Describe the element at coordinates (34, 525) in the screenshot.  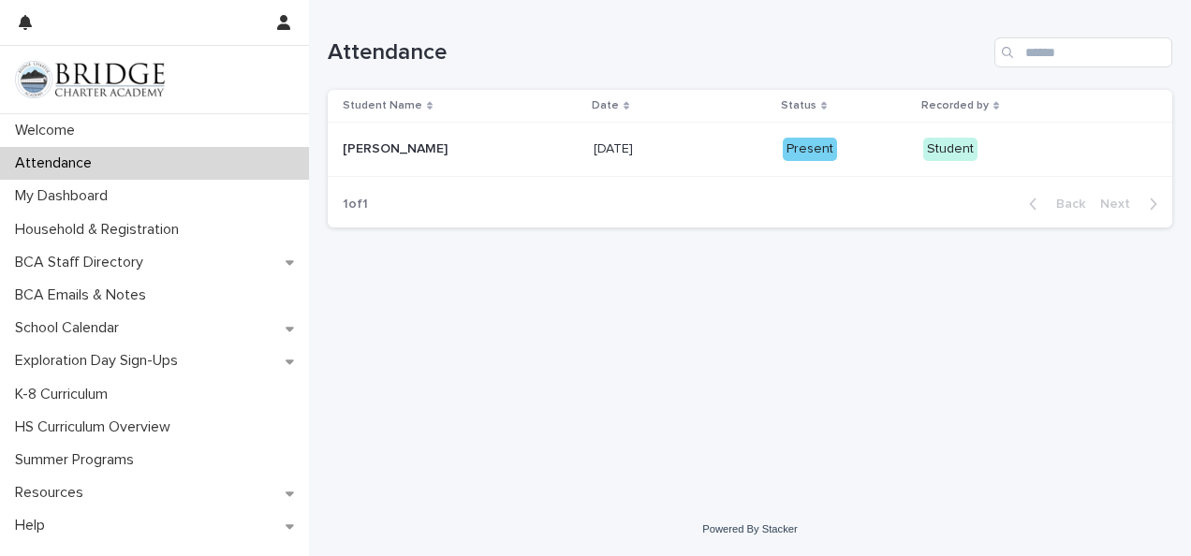
I see `p: Help` at that location.